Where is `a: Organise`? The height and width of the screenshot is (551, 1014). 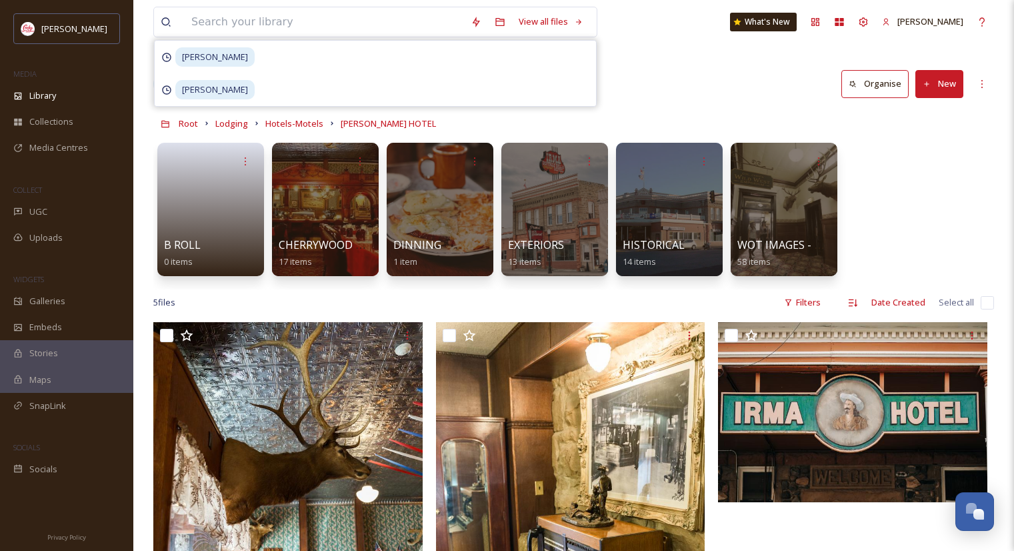
a: Organise is located at coordinates (874, 83).